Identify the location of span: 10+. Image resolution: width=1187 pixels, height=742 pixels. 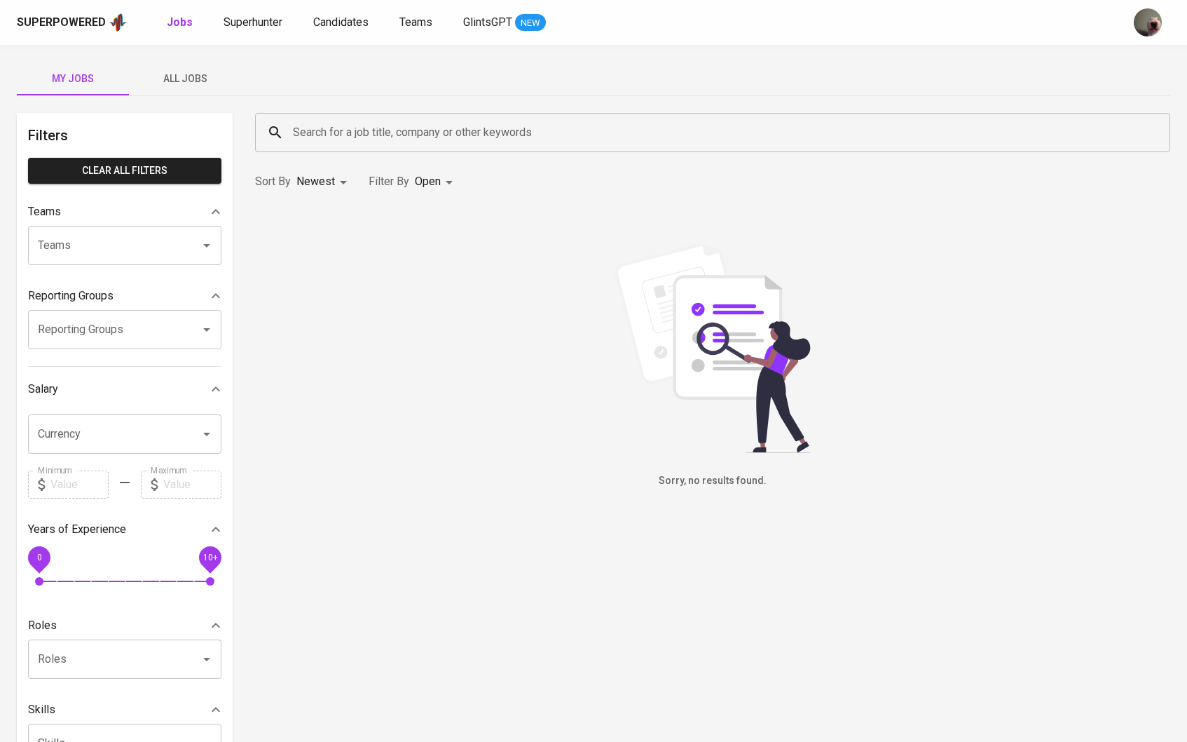
(210, 556).